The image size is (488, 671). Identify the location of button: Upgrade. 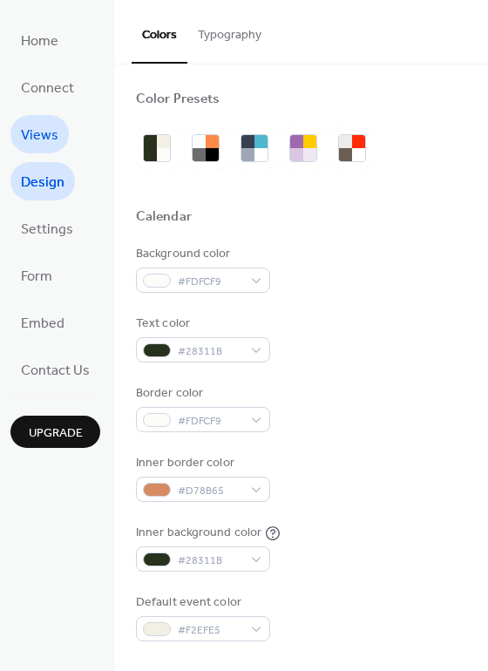
(55, 431).